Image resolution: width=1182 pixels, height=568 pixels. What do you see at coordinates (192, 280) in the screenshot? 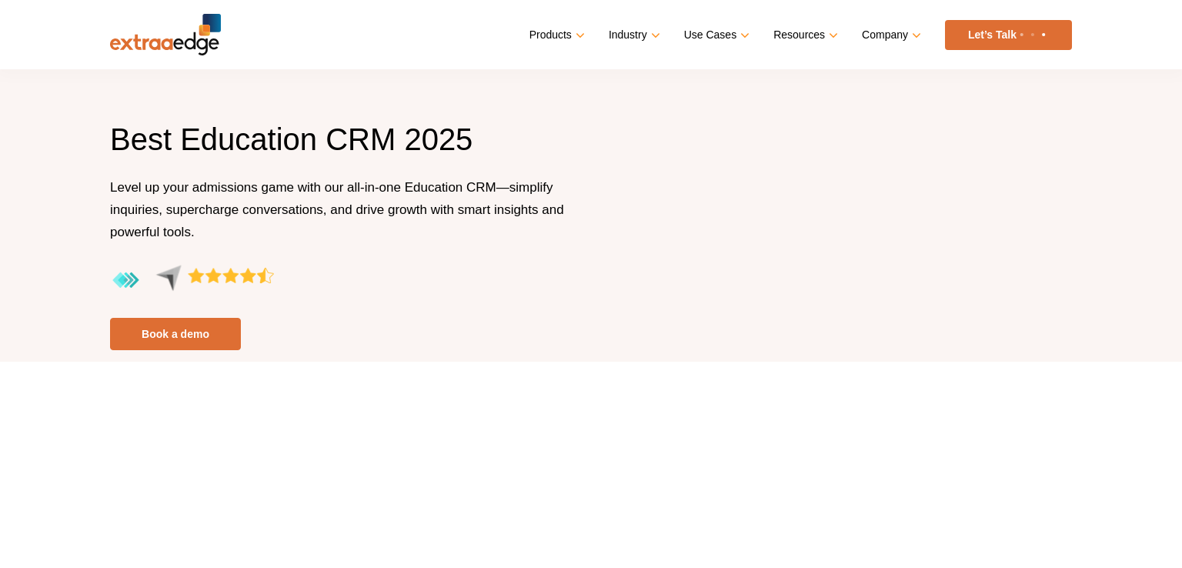
I see `img: aggregate-rating-by-users` at bounding box center [192, 280].